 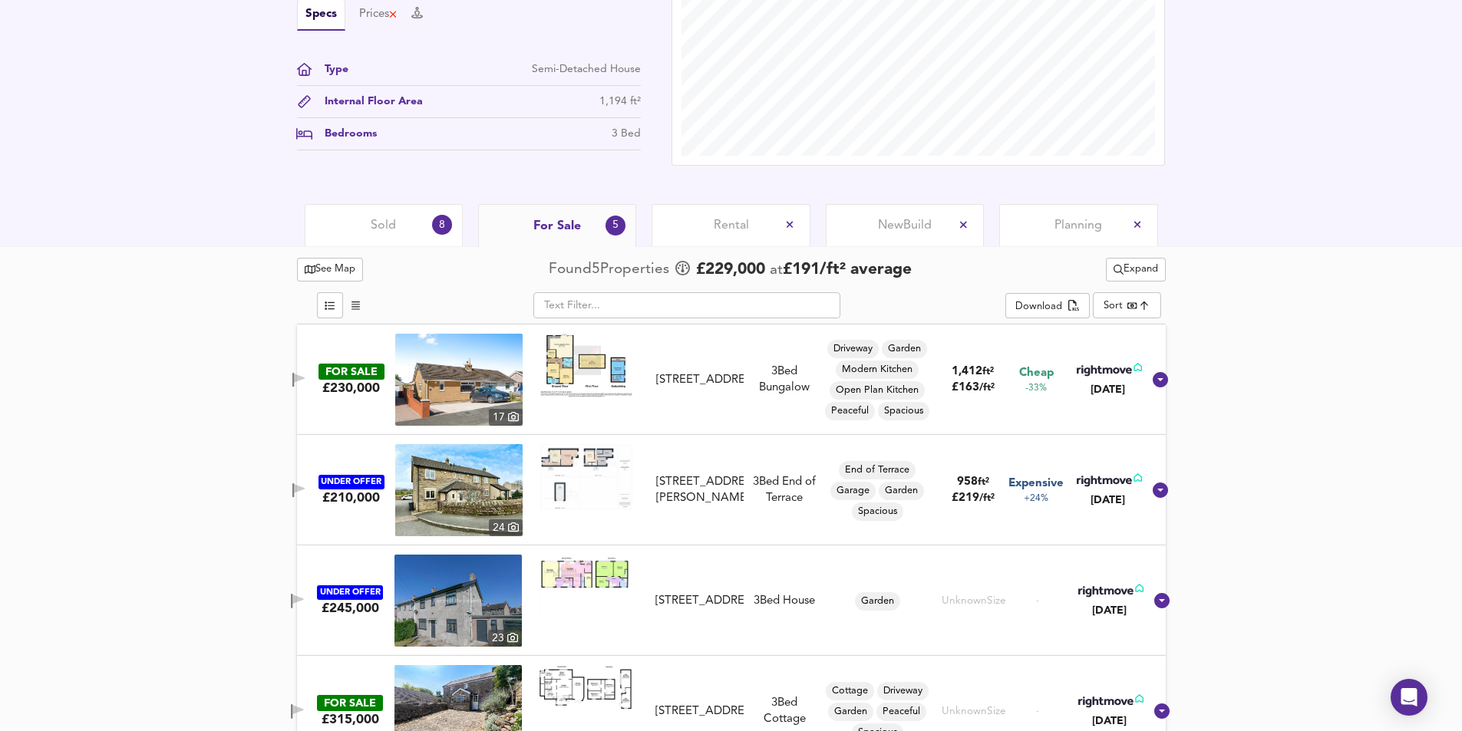 What do you see at coordinates (1078, 226) in the screenshot?
I see `span: Planning` at bounding box center [1078, 226].